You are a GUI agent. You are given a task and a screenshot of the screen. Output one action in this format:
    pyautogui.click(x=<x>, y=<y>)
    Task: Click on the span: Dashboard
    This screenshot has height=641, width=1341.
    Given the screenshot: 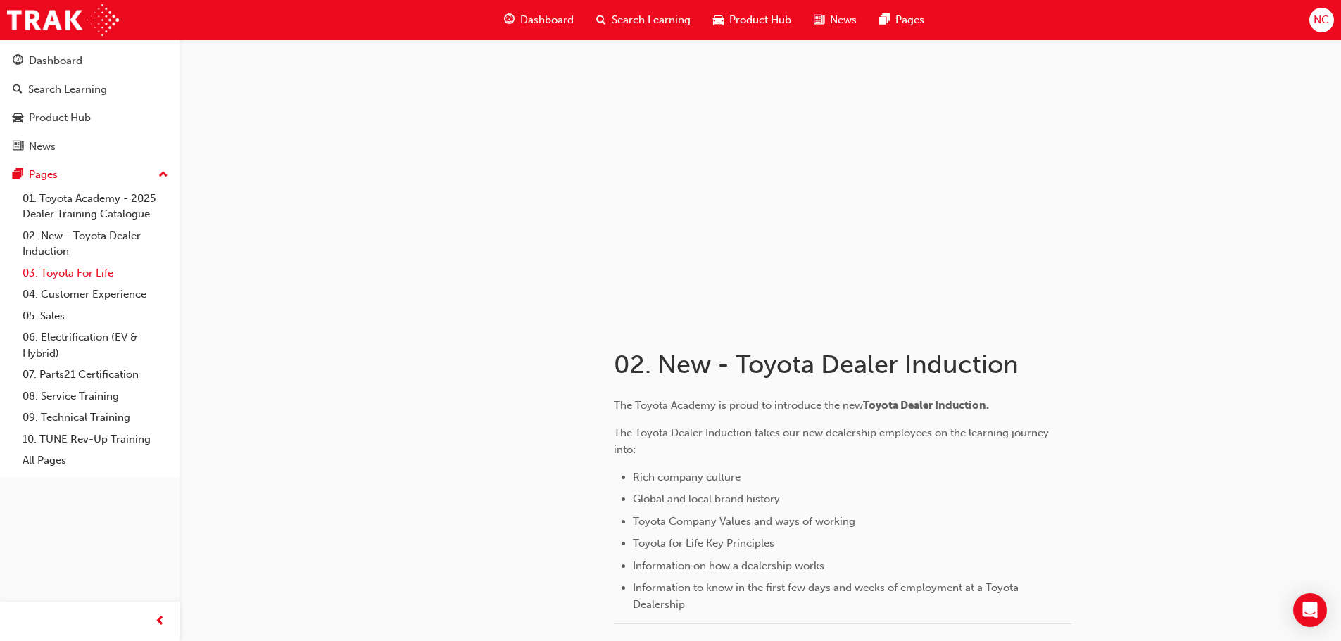 What is the action you would take?
    pyautogui.click(x=547, y=20)
    